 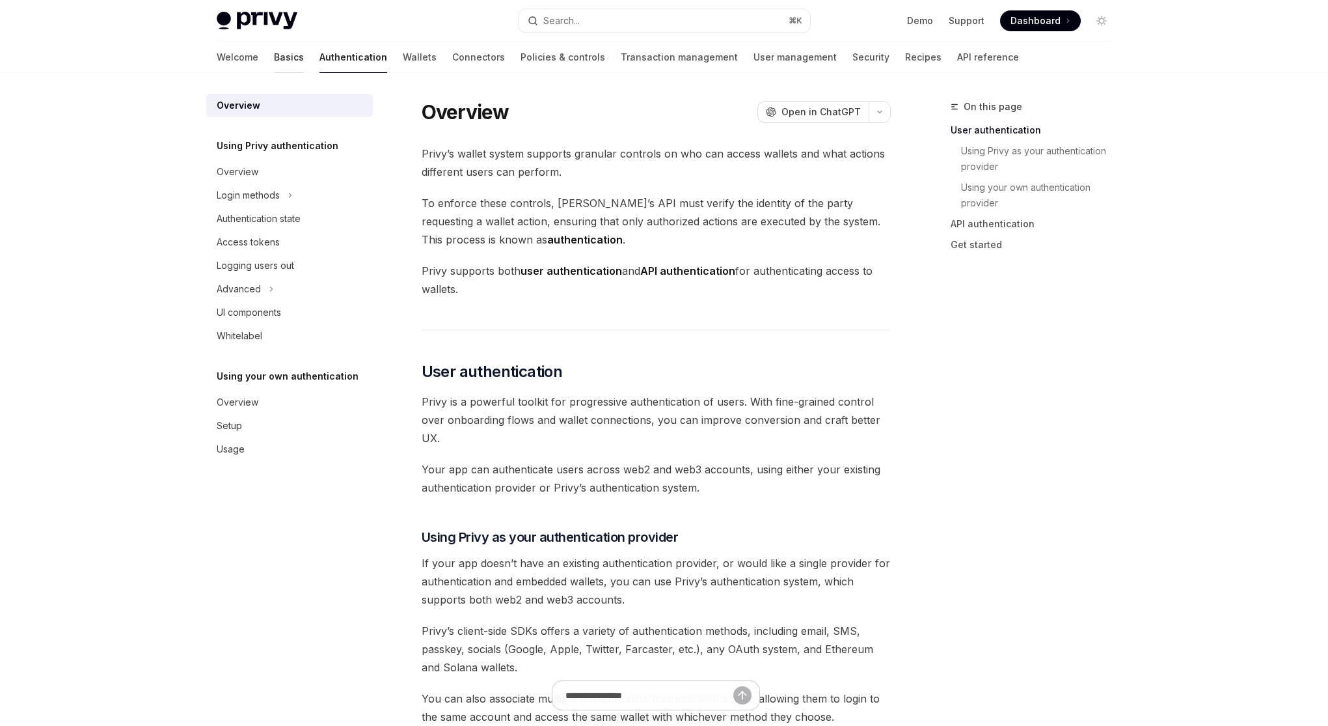 I want to click on a: User authentication, so click(x=1037, y=130).